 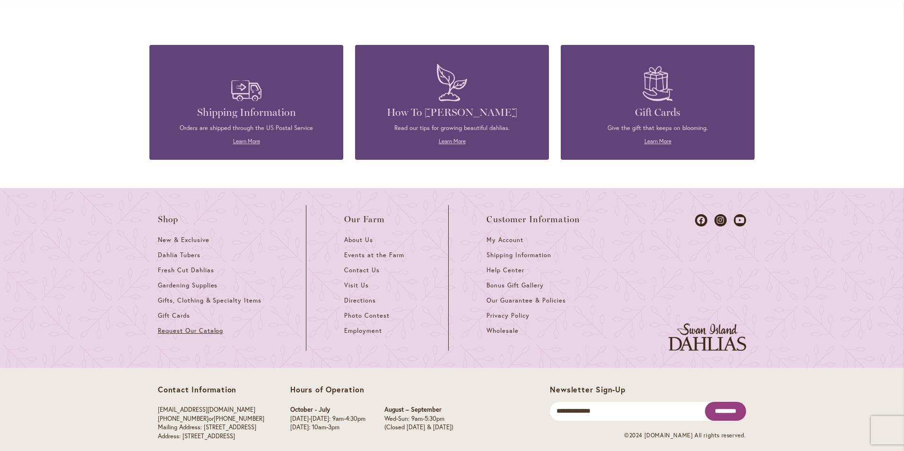 I want to click on span: Gift Cards, so click(x=174, y=315).